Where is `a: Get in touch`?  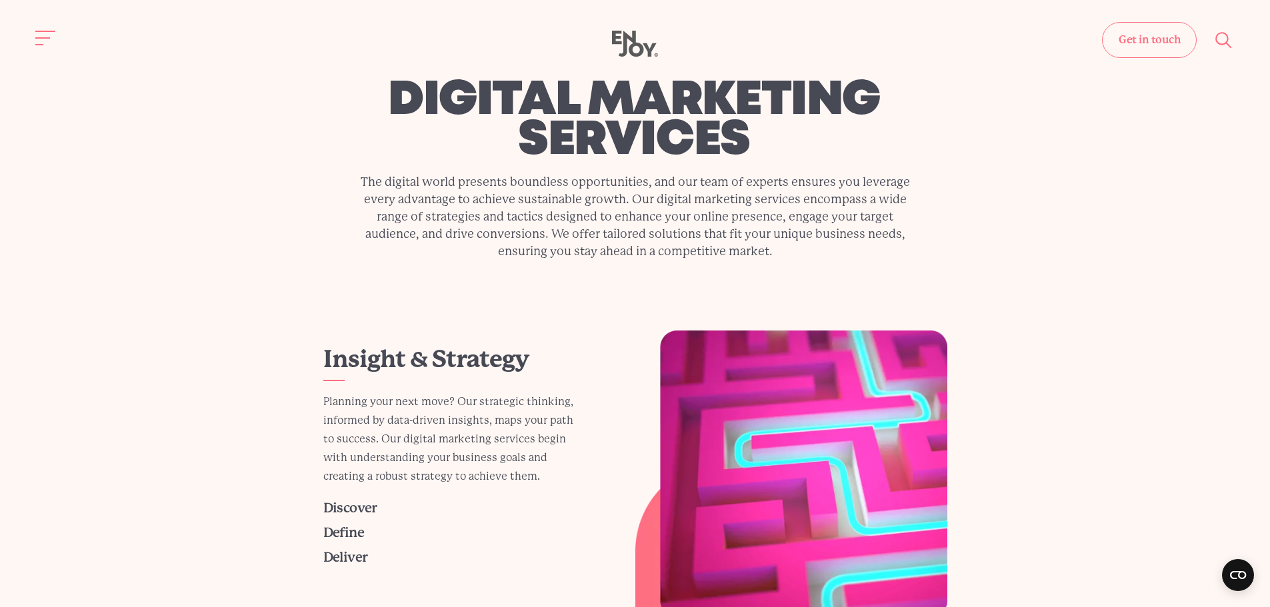
a: Get in touch is located at coordinates (1149, 40).